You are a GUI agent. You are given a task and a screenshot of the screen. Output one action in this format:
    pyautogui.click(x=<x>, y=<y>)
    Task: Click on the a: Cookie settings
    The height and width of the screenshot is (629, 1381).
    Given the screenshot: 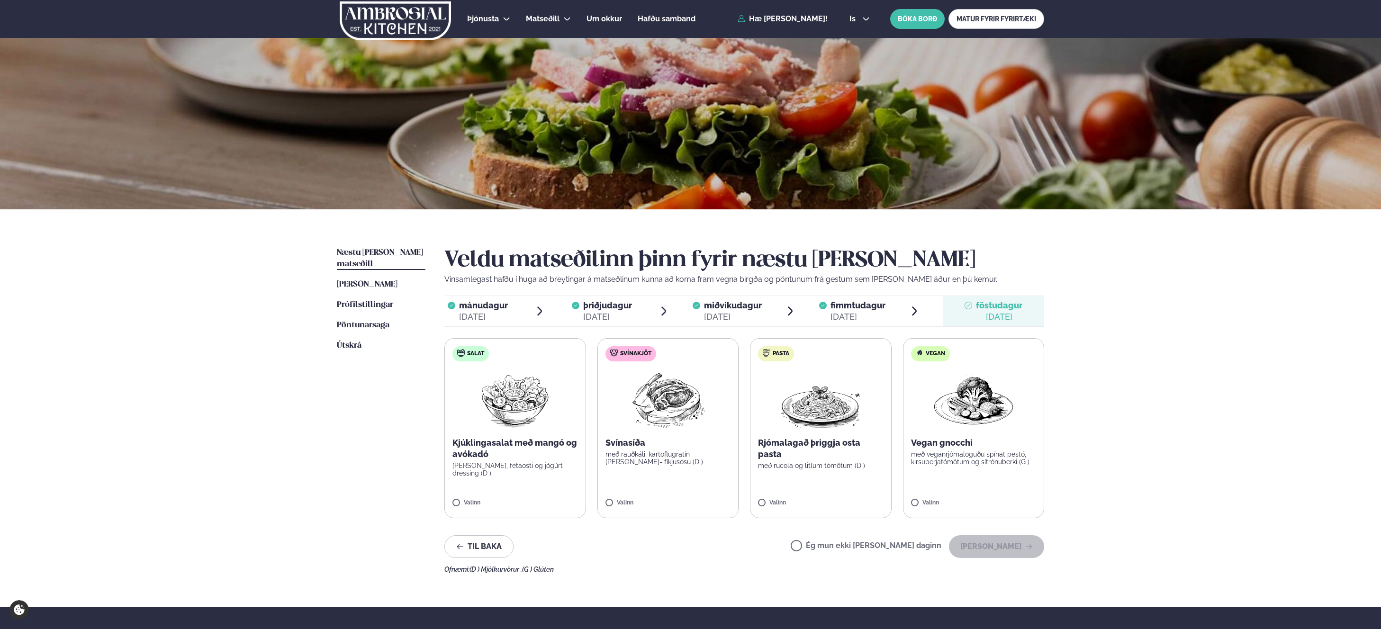 What is the action you would take?
    pyautogui.click(x=19, y=610)
    